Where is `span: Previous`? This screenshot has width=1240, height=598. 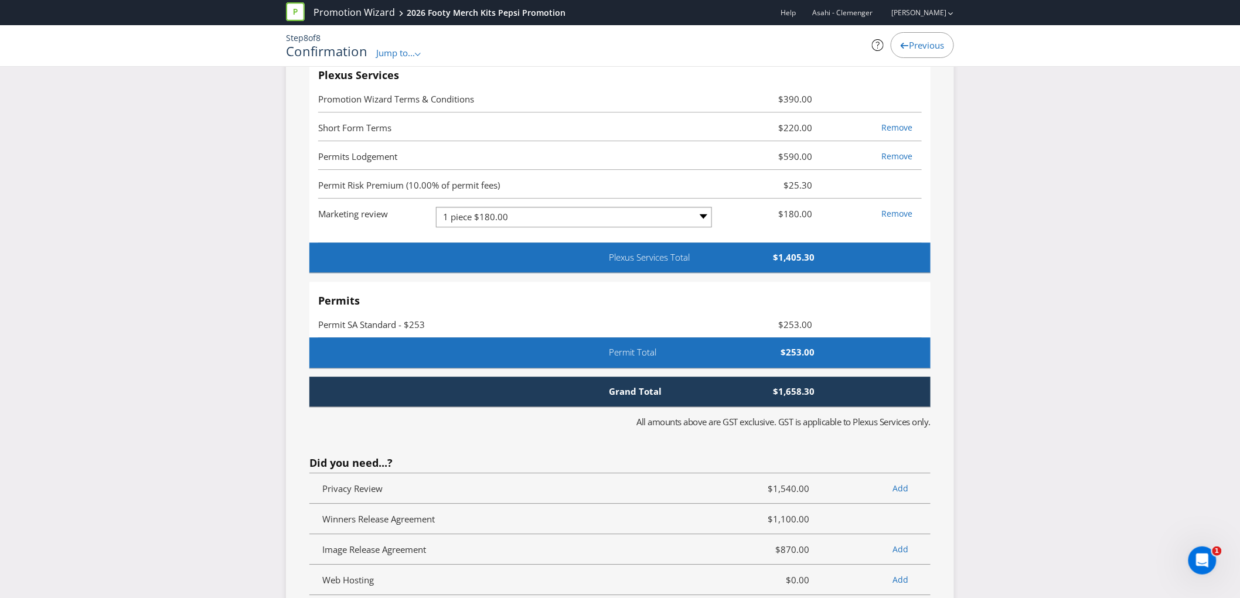 span: Previous is located at coordinates (927, 45).